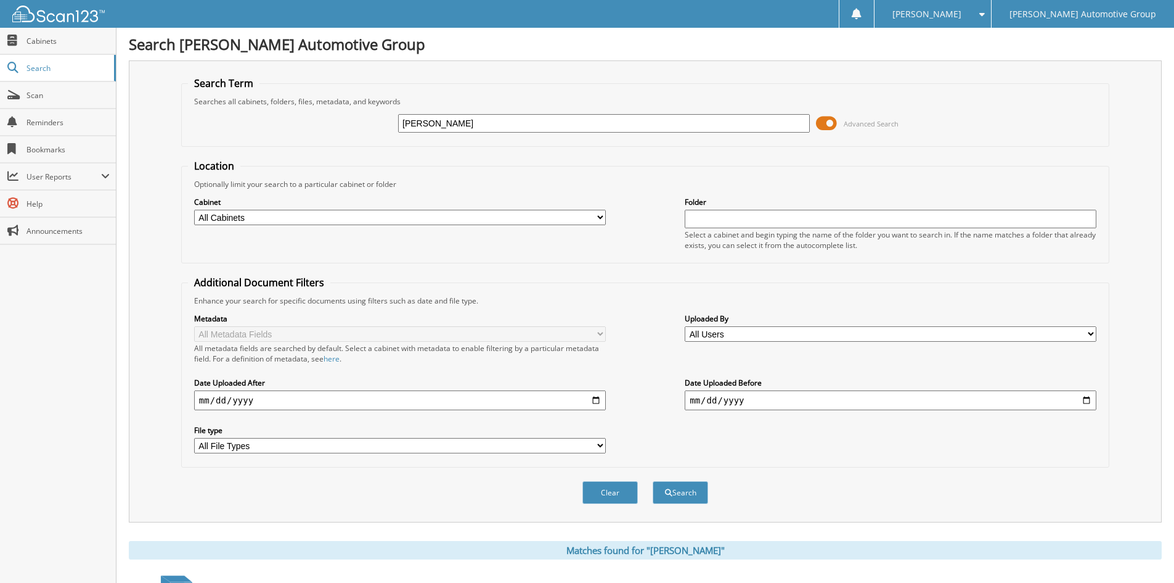  Describe the element at coordinates (891, 202) in the screenshot. I see `label: Folder` at that location.